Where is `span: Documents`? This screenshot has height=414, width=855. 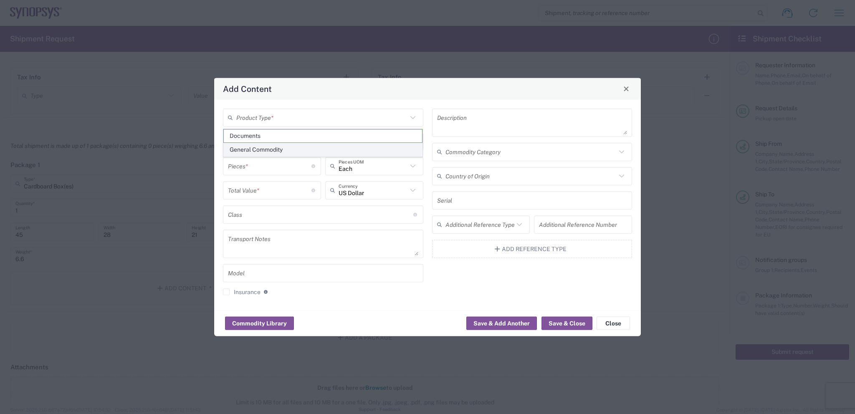 span: Documents is located at coordinates (323, 136).